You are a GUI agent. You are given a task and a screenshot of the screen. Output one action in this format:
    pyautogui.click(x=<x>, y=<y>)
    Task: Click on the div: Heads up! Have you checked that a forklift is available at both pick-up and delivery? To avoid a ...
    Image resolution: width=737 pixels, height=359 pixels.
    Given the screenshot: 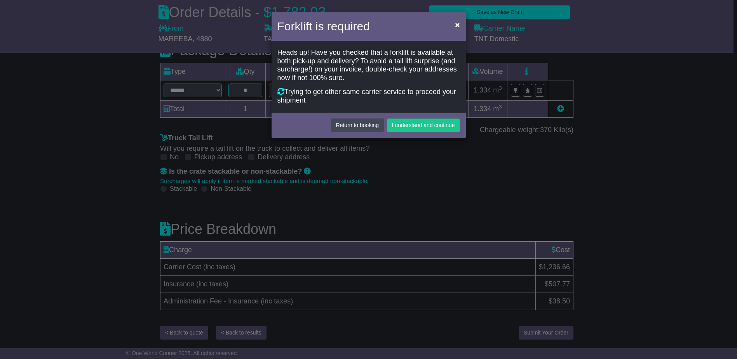 What is the action you would take?
    pyautogui.click(x=369, y=65)
    